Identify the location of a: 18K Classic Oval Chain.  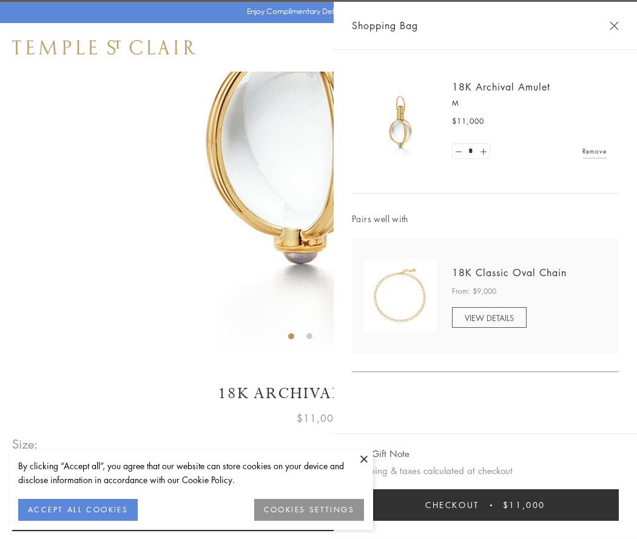
(509, 272).